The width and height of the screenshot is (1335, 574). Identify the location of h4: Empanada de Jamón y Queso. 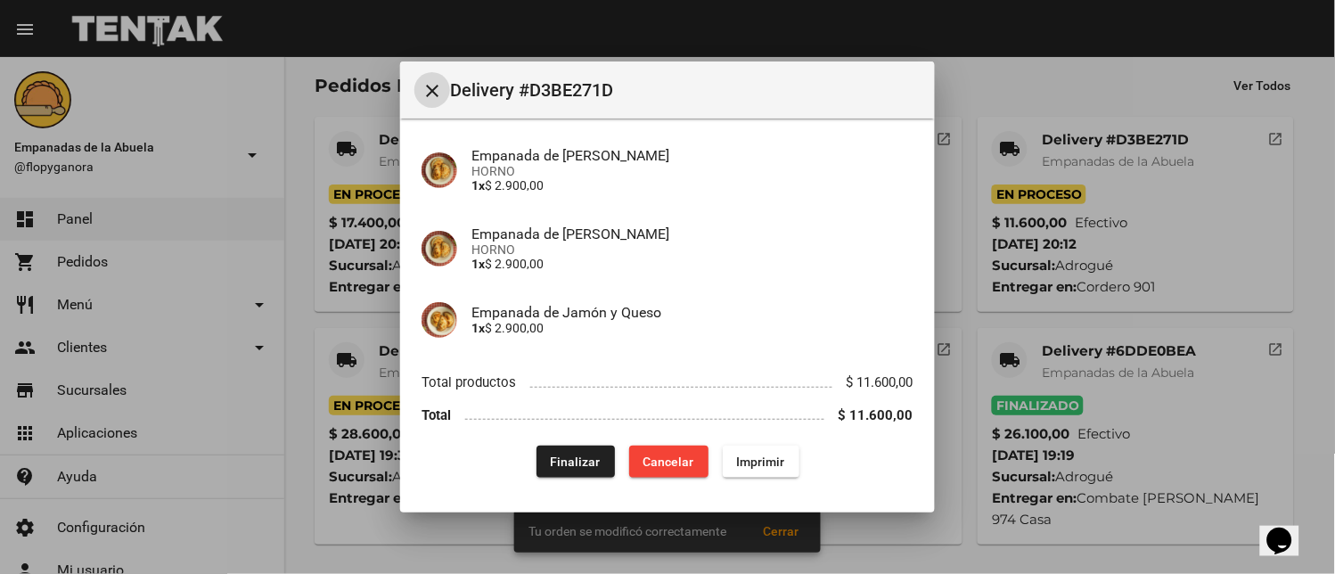
(693, 312).